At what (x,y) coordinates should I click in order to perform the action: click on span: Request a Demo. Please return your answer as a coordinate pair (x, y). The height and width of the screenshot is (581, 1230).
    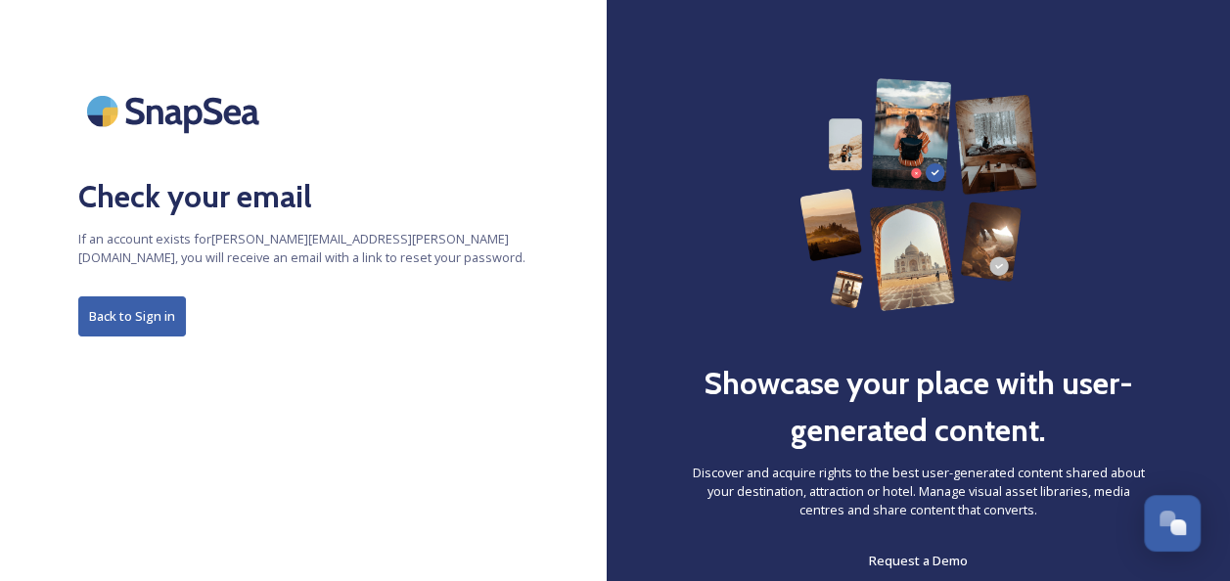
    Looking at the image, I should click on (918, 561).